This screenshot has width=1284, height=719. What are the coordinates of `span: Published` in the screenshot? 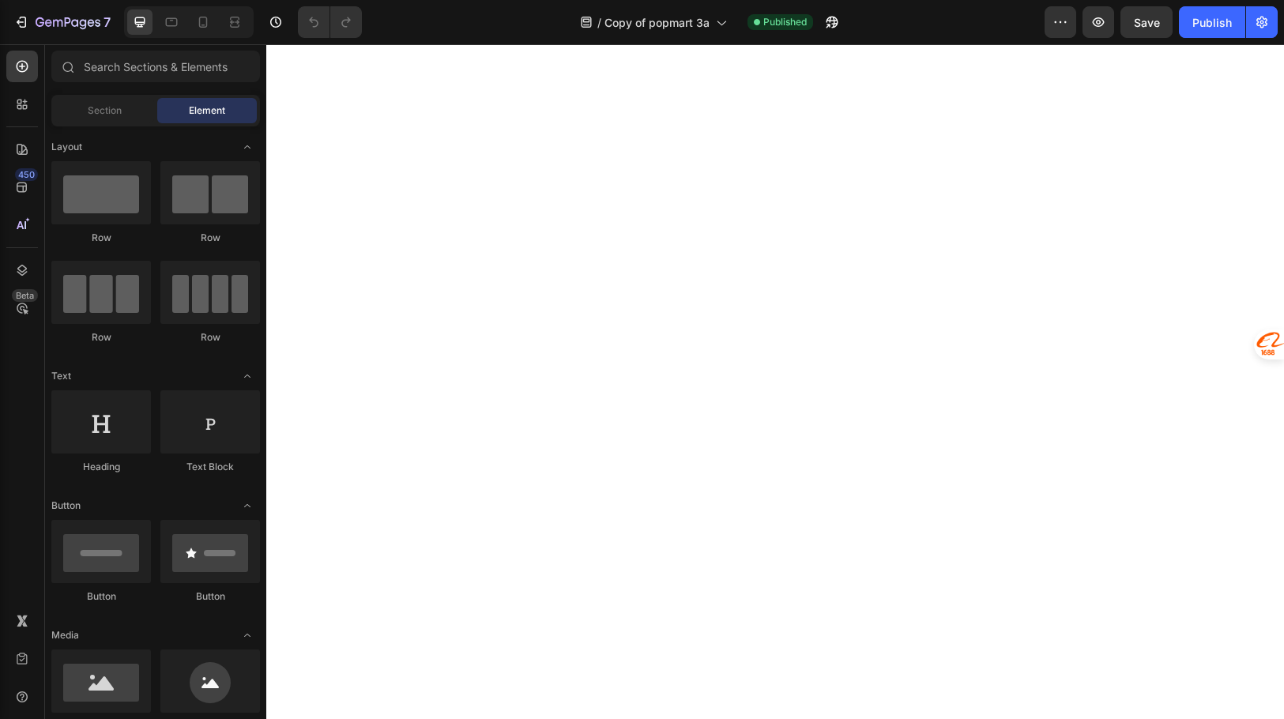 It's located at (785, 22).